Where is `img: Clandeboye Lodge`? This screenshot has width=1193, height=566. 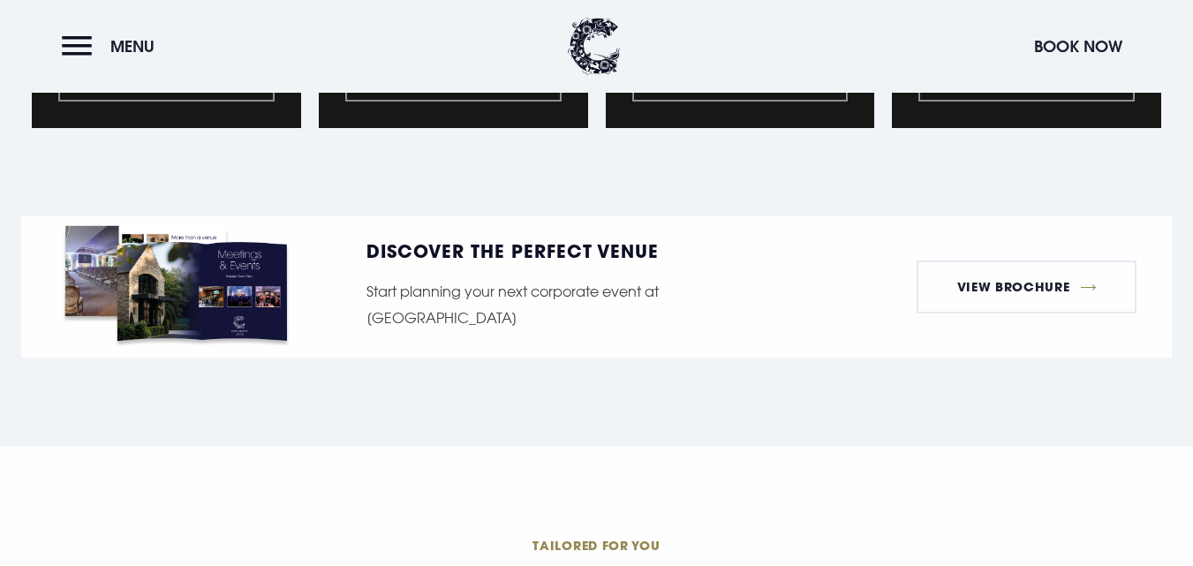
img: Clandeboye Lodge is located at coordinates (594, 46).